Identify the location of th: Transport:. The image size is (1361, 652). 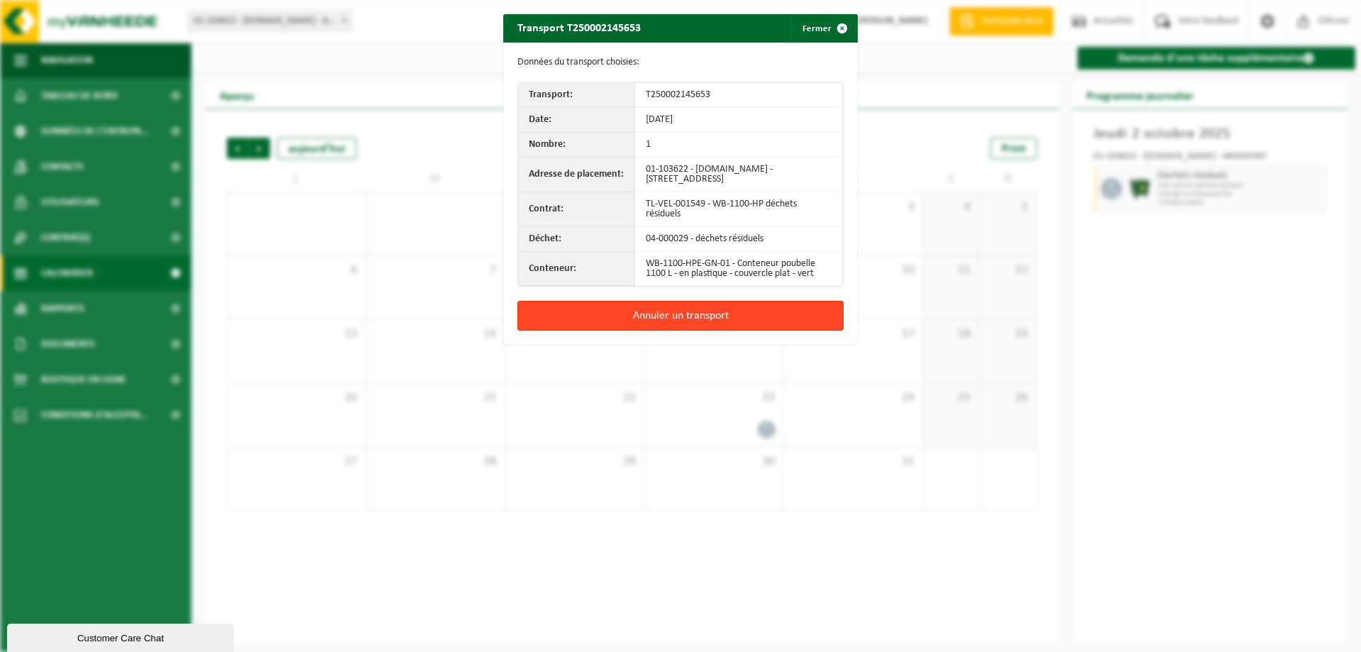
(576, 95).